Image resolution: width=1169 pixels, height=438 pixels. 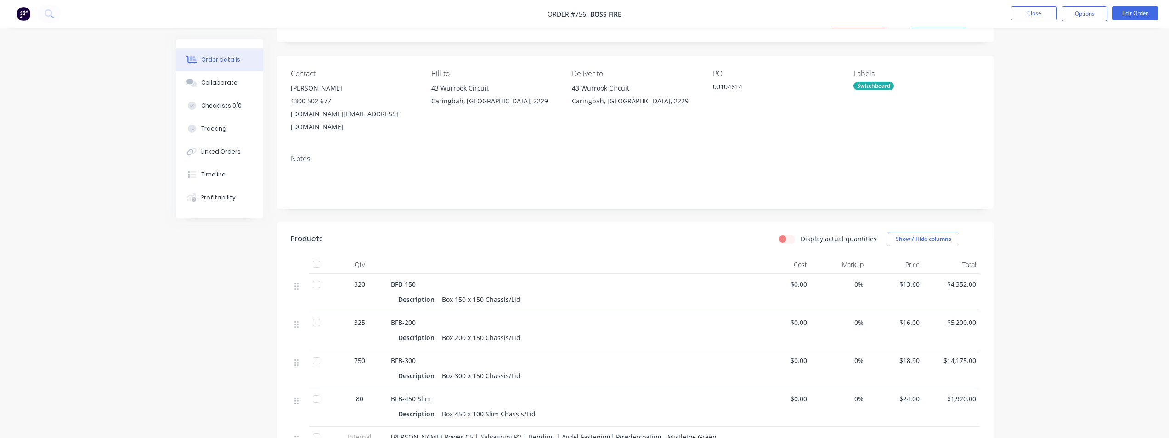 What do you see at coordinates (214, 129) in the screenshot?
I see `div: Tracking` at bounding box center [214, 129].